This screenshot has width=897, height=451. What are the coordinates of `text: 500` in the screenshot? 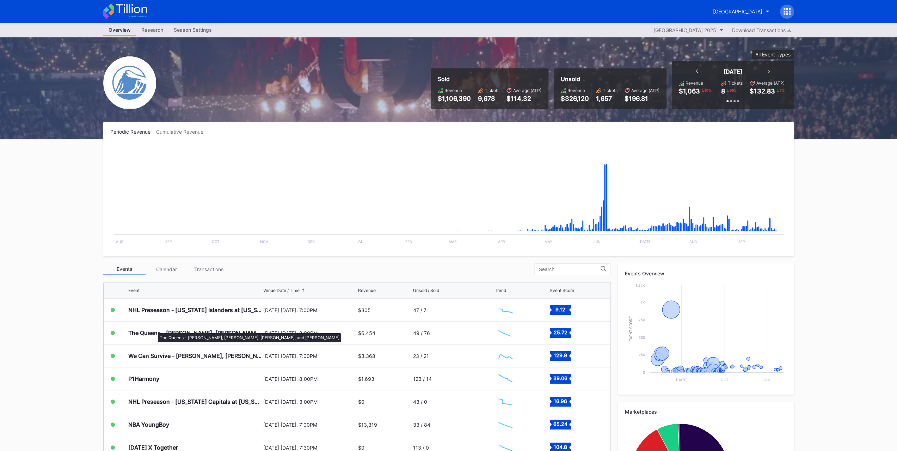 It's located at (642, 337).